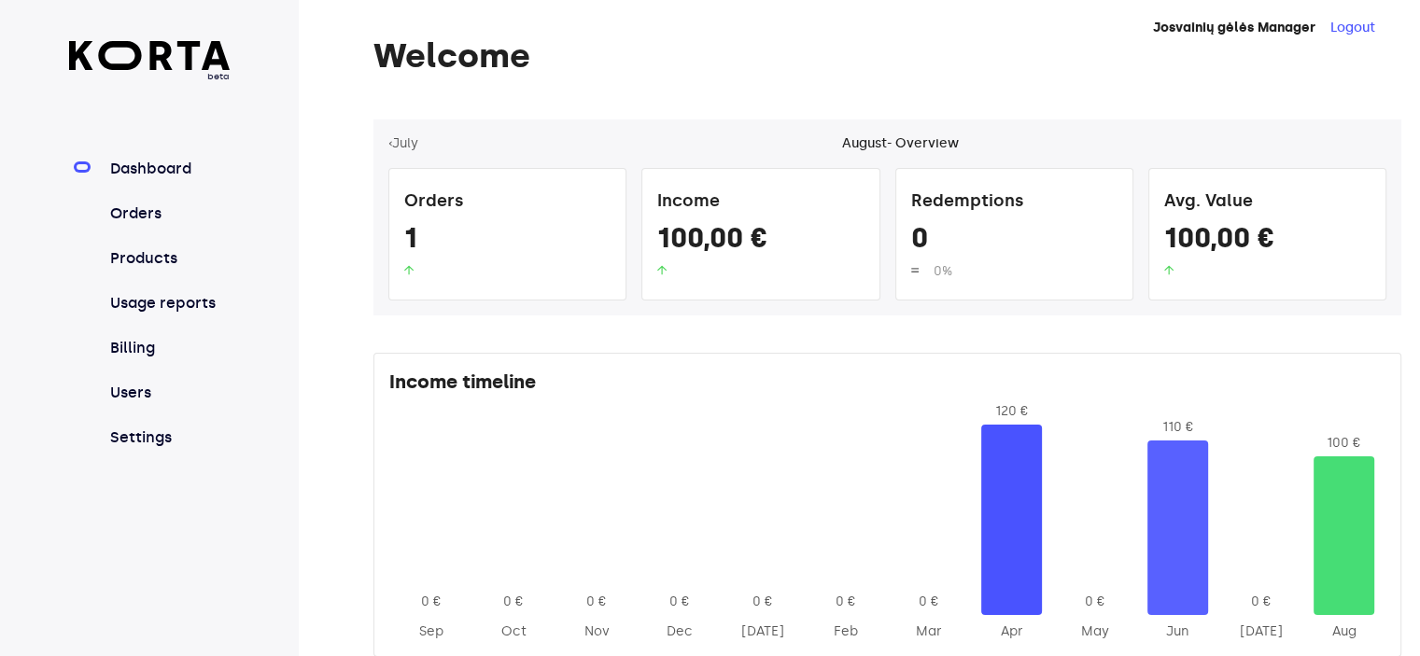  I want to click on div: 100 €, so click(1343, 443).